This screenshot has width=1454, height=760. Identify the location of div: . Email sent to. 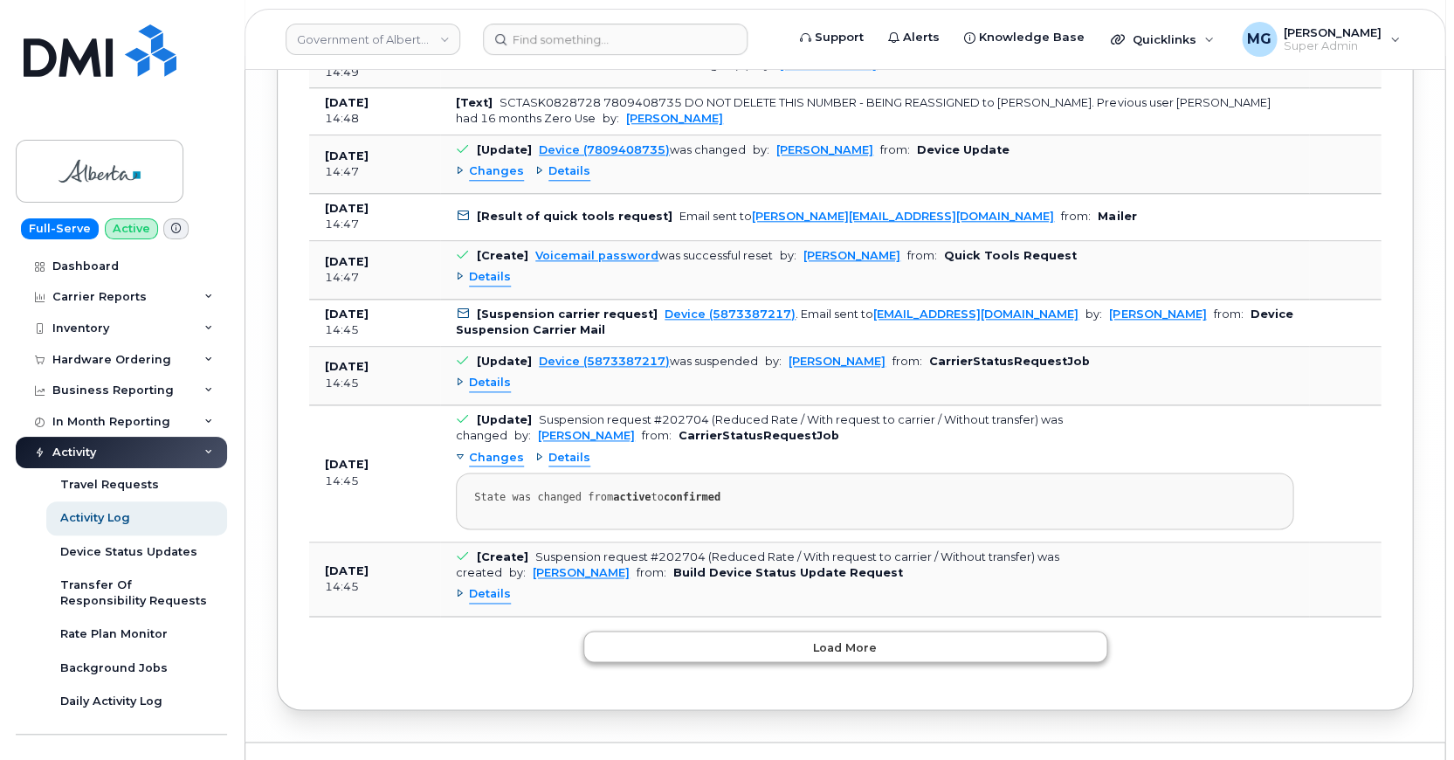
(871, 313).